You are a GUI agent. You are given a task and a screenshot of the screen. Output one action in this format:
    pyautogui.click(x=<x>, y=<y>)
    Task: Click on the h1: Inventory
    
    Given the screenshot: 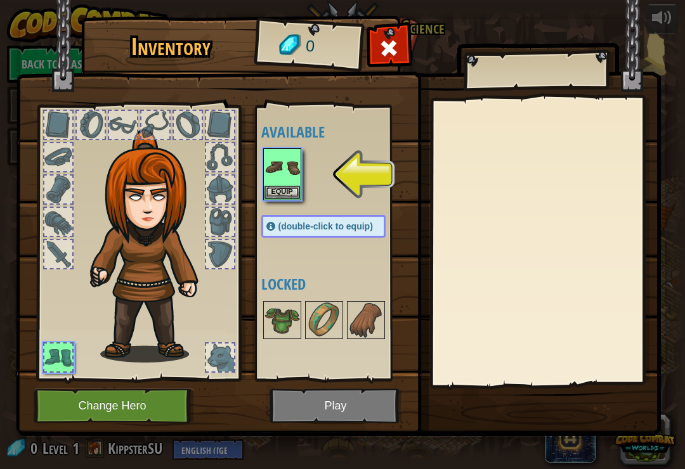 What is the action you would take?
    pyautogui.click(x=171, y=47)
    